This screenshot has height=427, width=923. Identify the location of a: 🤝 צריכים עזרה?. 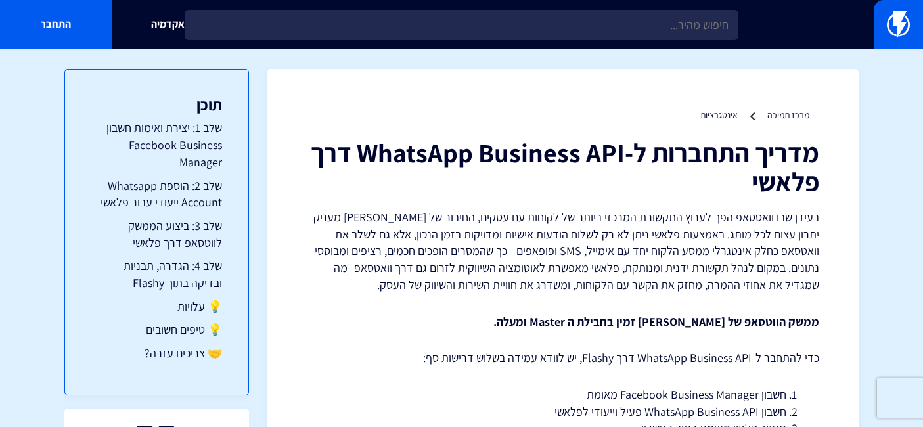
(156, 353).